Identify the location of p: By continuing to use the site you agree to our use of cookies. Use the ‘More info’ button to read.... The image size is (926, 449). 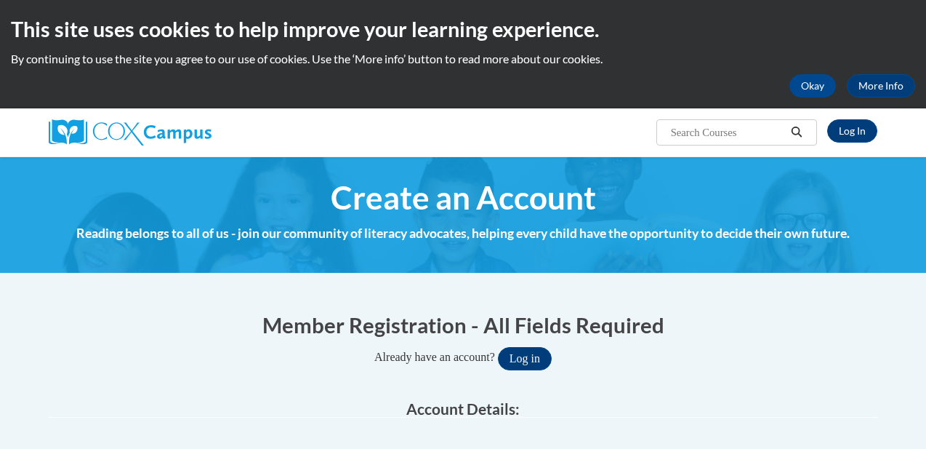
(463, 59).